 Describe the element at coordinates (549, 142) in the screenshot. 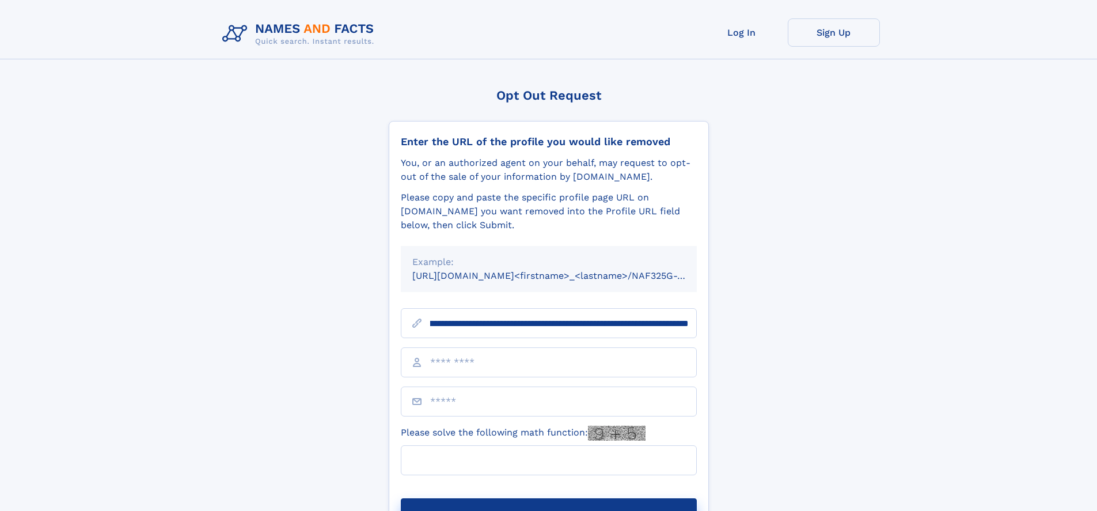

I see `div: Enter the URL of the profile you would like removed` at that location.